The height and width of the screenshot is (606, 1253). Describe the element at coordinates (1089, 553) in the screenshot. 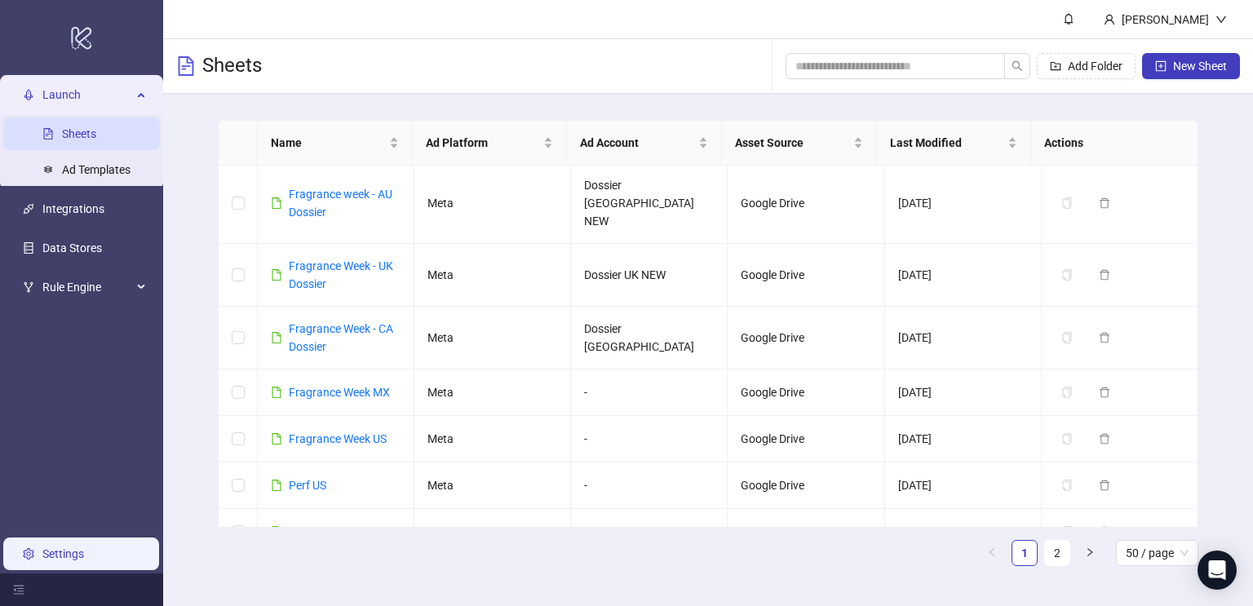

I see `li: Next Page` at that location.